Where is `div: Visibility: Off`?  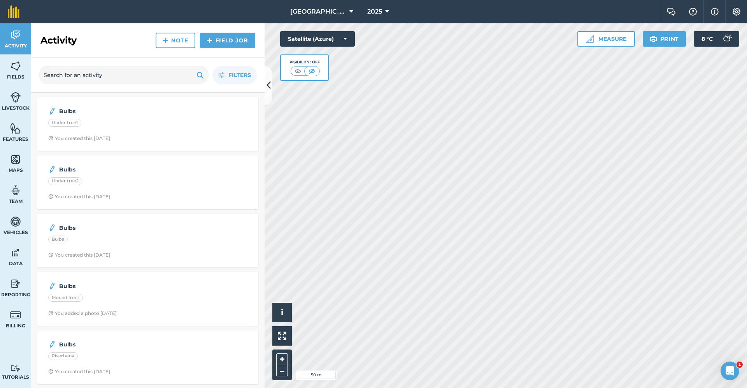
div: Visibility: Off is located at coordinates (305, 62).